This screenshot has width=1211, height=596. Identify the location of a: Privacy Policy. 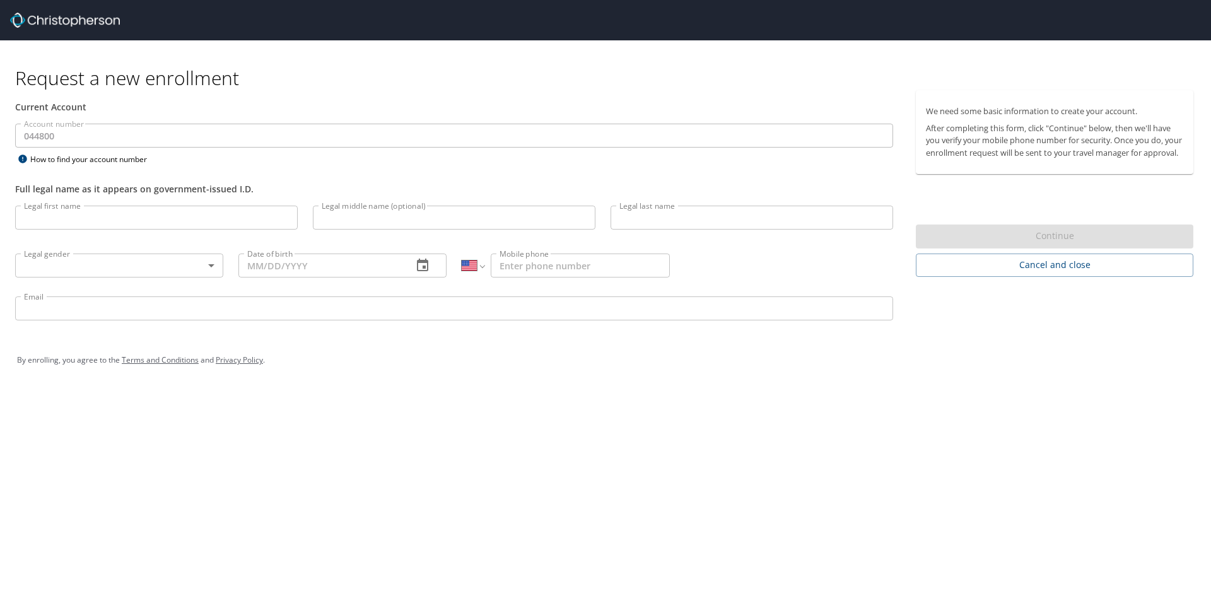
(239, 360).